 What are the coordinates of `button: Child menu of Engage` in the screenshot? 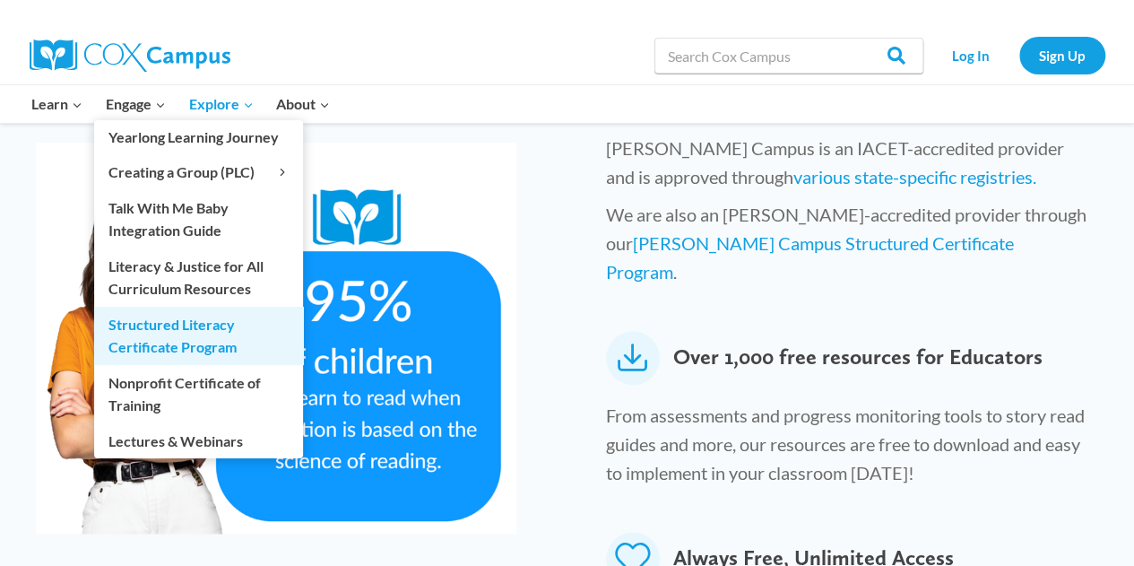 It's located at (135, 104).